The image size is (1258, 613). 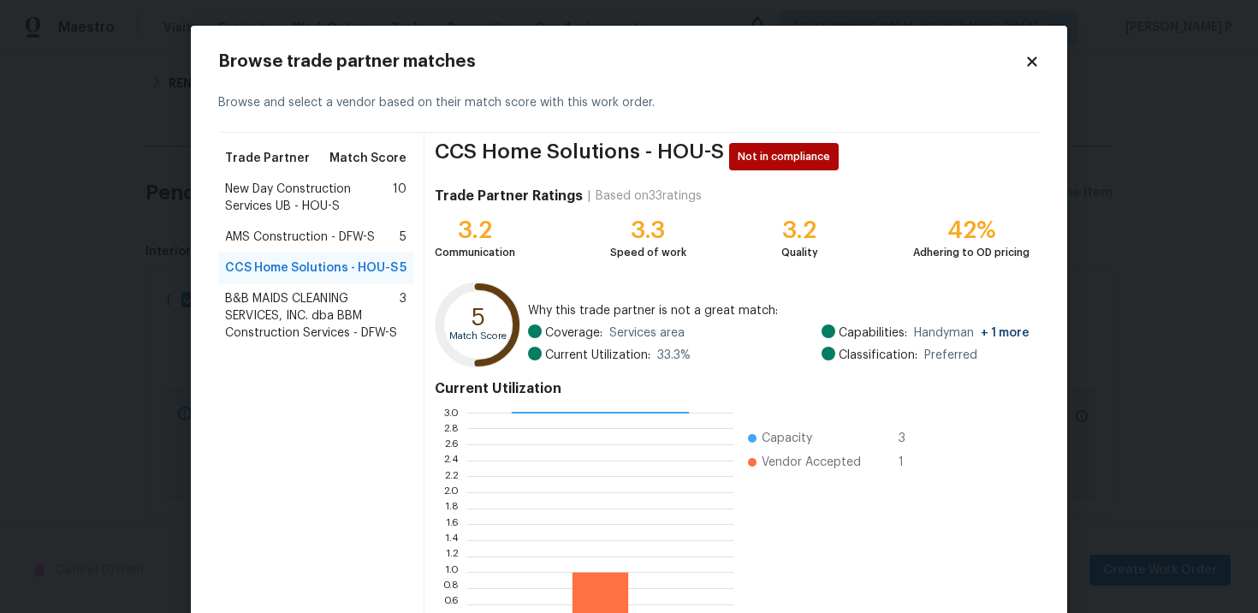 I want to click on span: 33.3 %, so click(x=673, y=355).